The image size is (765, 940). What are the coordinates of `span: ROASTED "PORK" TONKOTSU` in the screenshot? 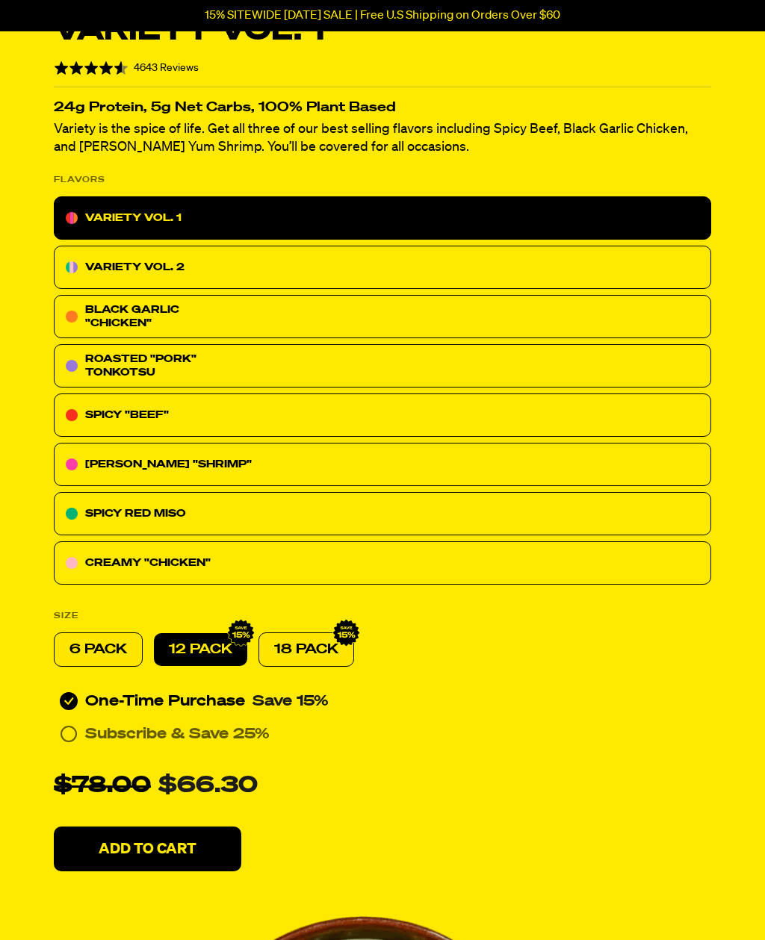 It's located at (140, 367).